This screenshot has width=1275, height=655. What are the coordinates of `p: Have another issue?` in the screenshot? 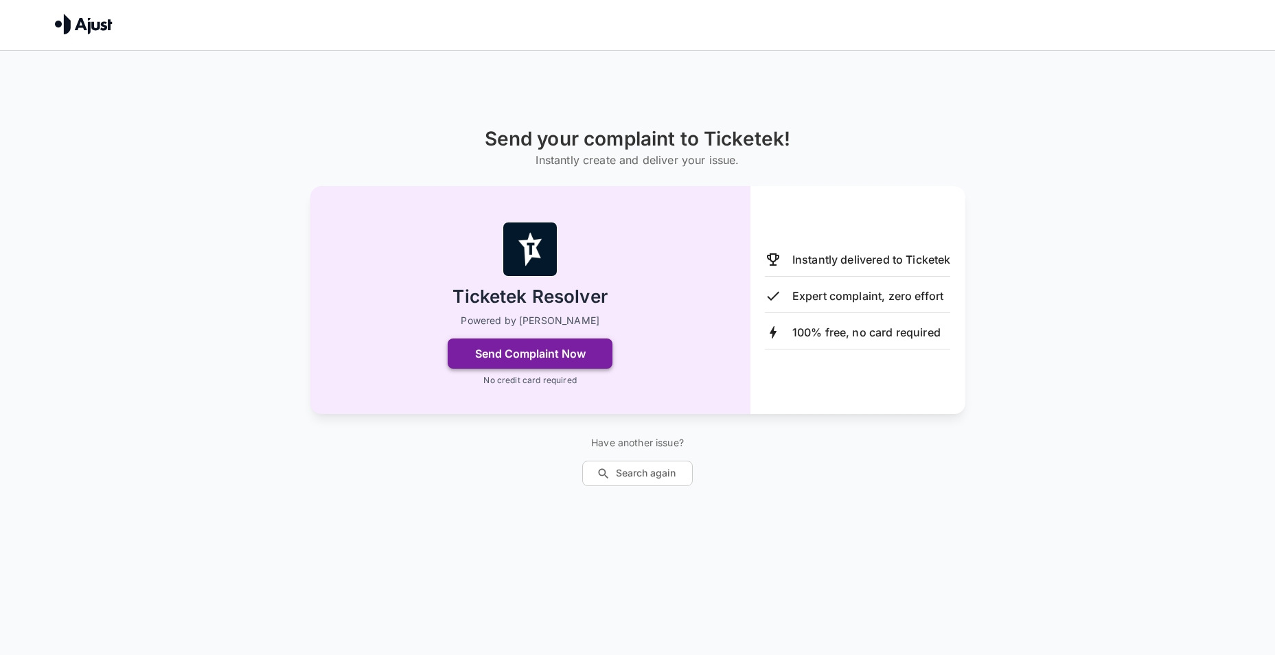 It's located at (637, 443).